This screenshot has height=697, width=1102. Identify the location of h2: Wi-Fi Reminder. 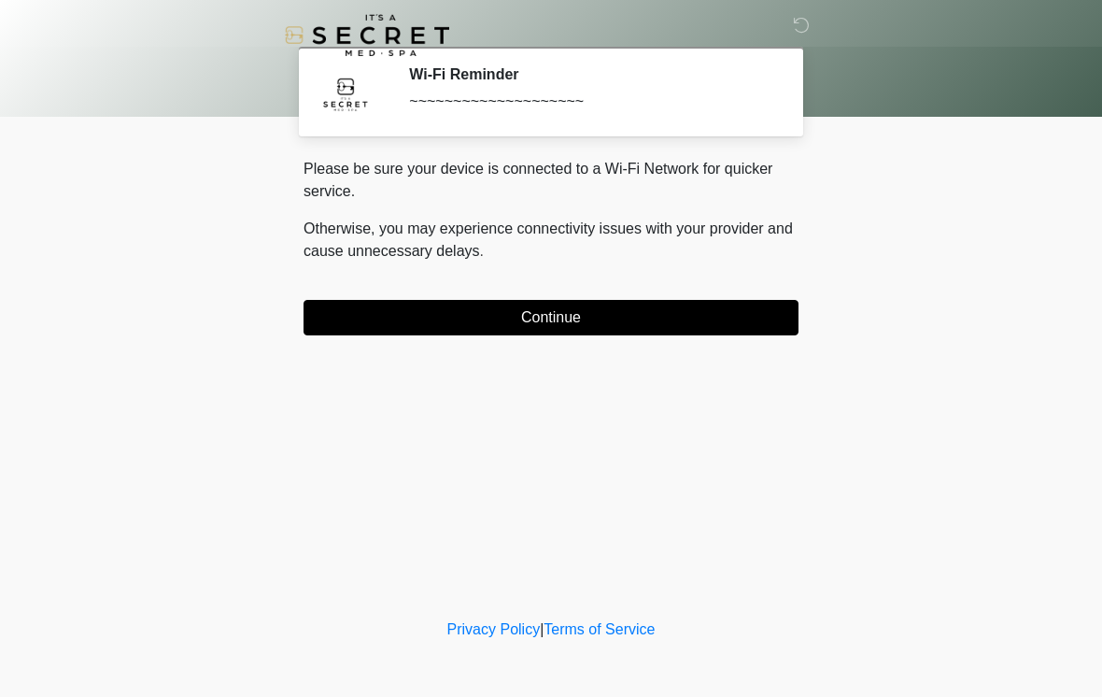
(589, 74).